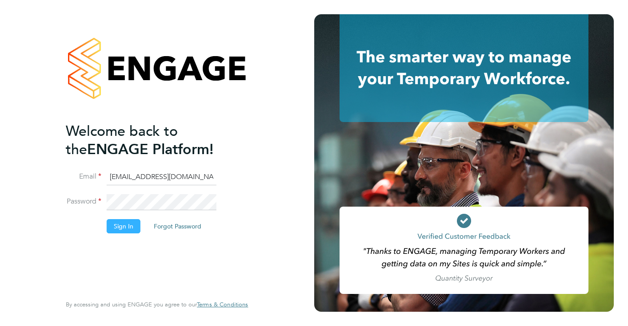 Image resolution: width=628 pixels, height=326 pixels. Describe the element at coordinates (161, 177) in the screenshot. I see `input: Enter your work email...` at that location.